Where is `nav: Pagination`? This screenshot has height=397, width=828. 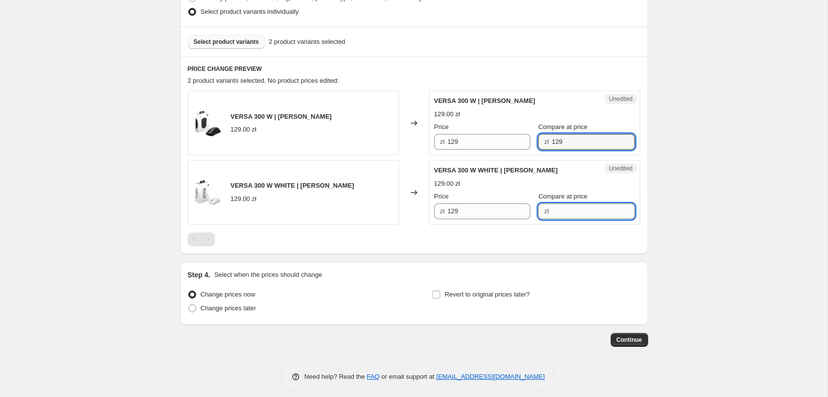
nav: Pagination is located at coordinates (201, 239).